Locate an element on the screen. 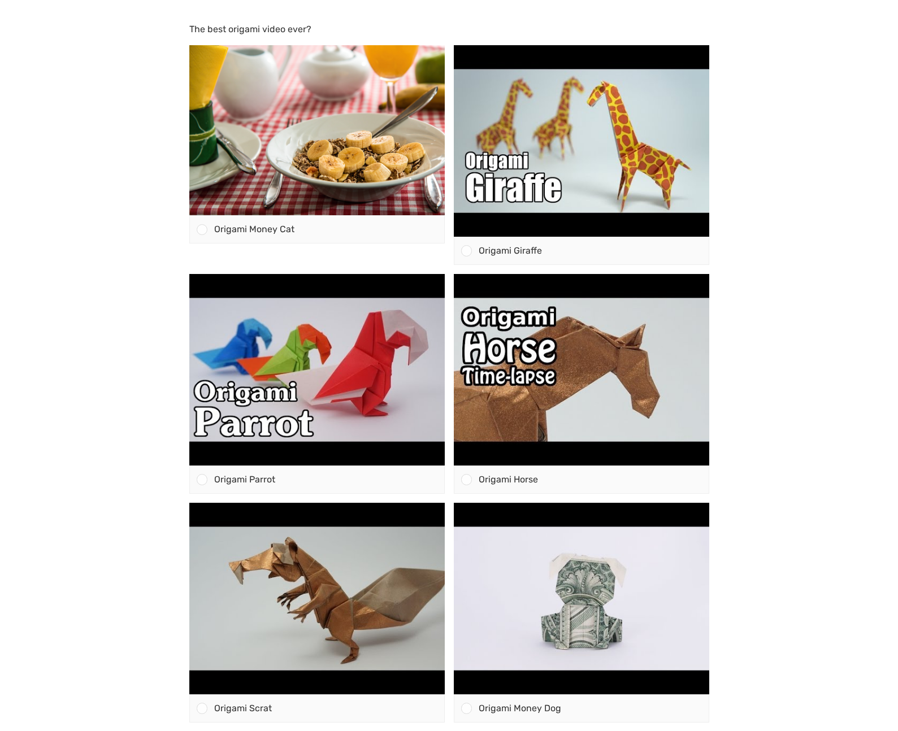 The image size is (898, 731). span: Origami Money Dog is located at coordinates (520, 708).